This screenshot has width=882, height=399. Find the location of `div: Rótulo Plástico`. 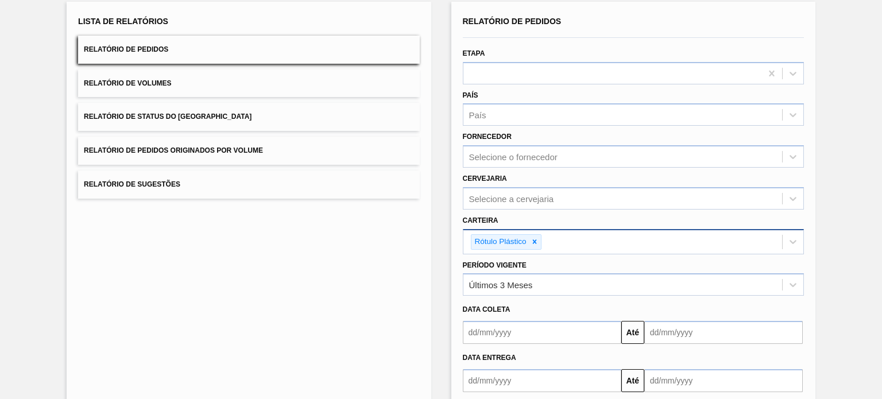

div: Rótulo Plástico is located at coordinates (499, 242).